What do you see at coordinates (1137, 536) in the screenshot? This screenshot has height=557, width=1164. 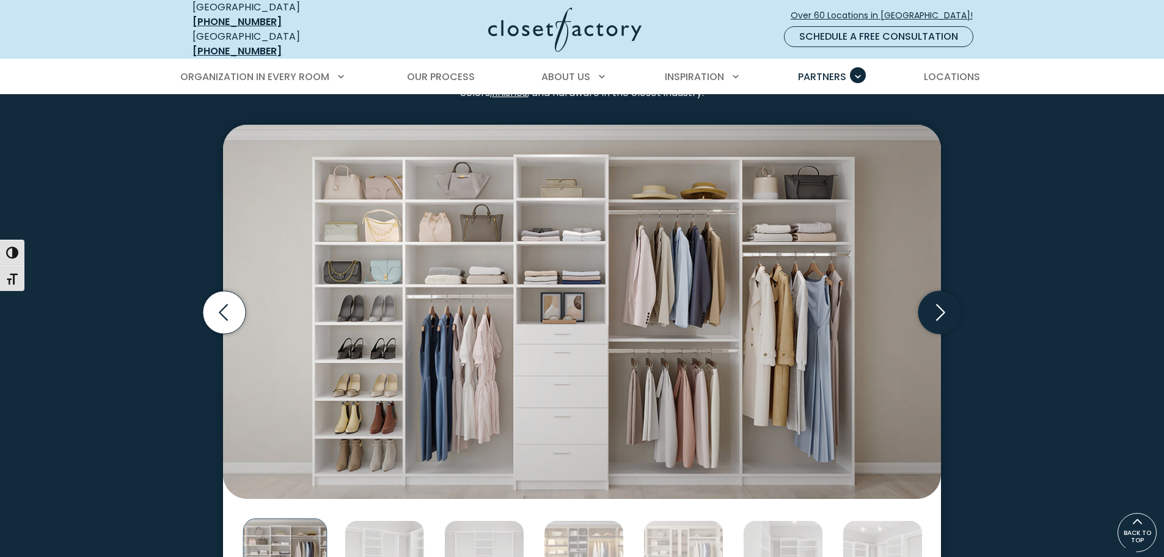 I see `span: BACK TO TOP` at bounding box center [1137, 536].